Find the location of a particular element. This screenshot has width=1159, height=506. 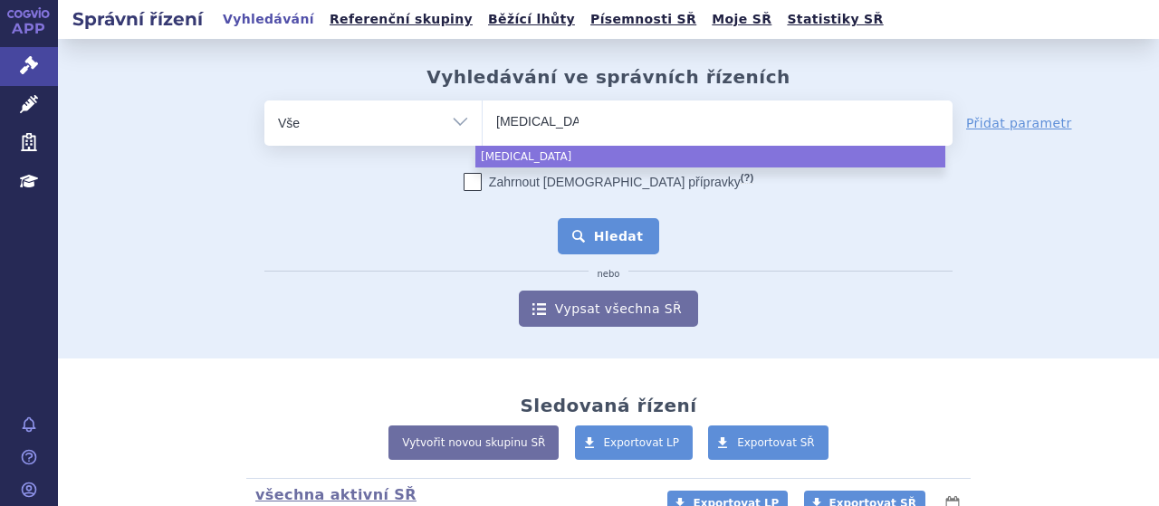

h2: Sledovaná řízení is located at coordinates (608, 406).